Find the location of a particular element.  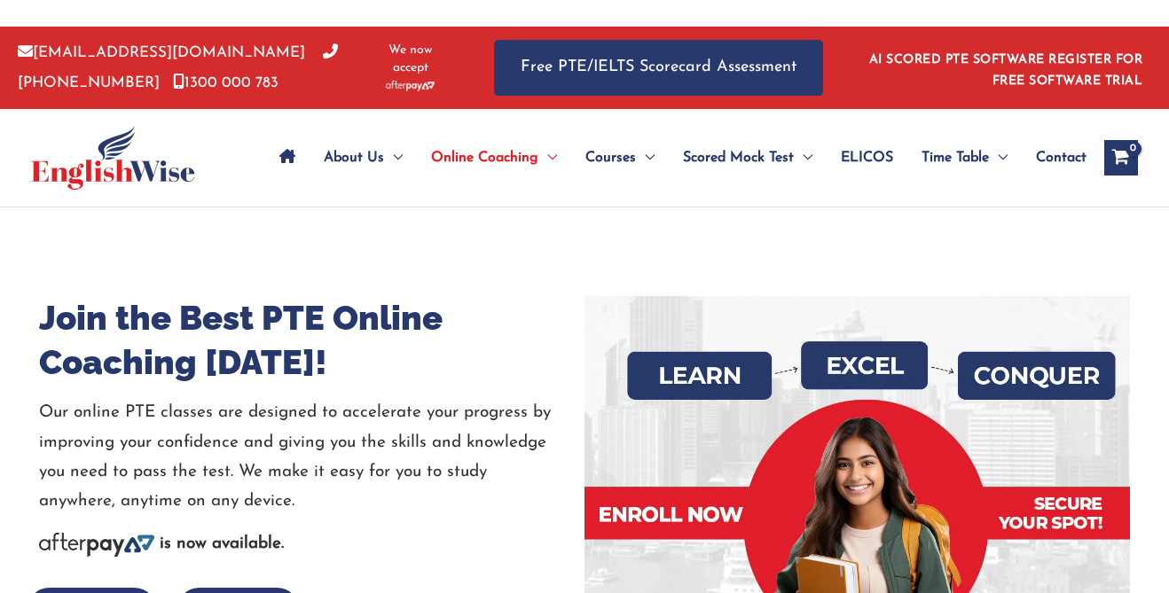

aside: Header Widget 1 is located at coordinates (1005, 67).